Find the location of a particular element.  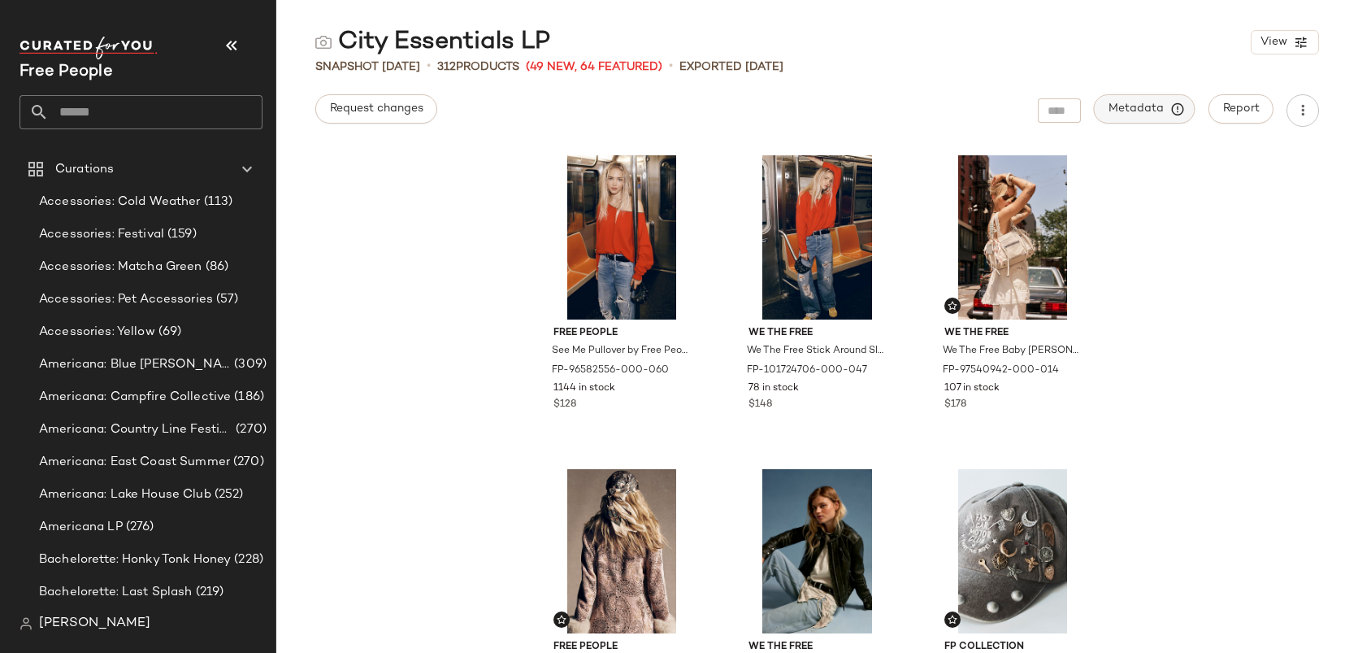

span: View is located at coordinates (1274, 42).